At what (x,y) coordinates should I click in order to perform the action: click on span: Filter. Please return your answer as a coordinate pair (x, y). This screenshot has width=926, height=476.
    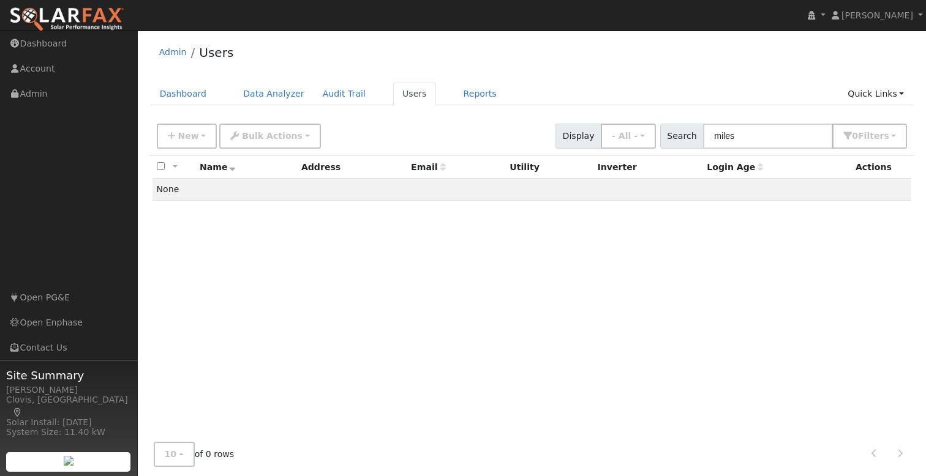
    Looking at the image, I should click on (873, 136).